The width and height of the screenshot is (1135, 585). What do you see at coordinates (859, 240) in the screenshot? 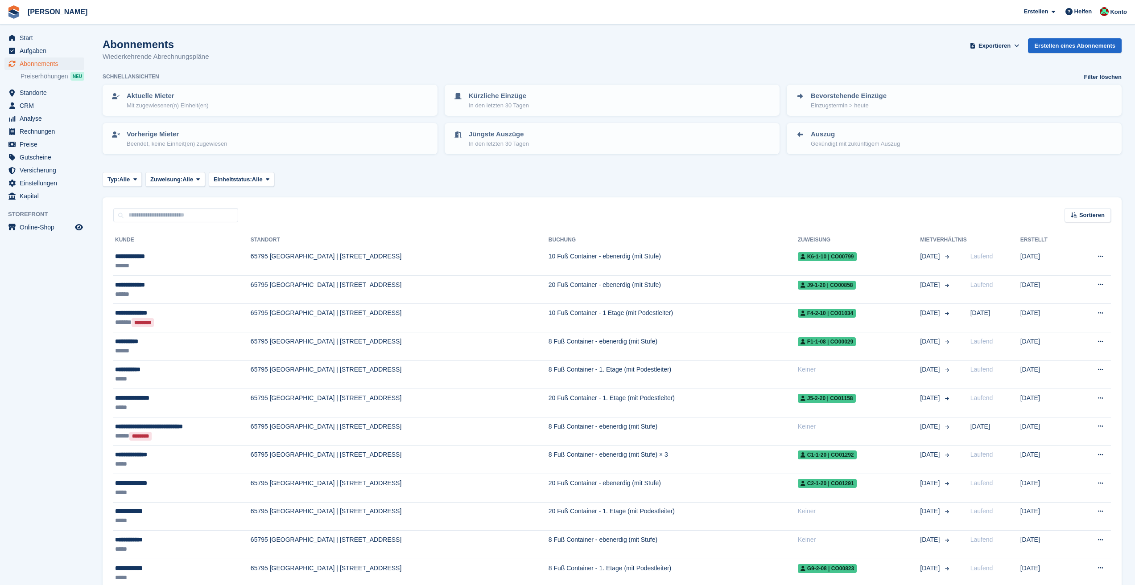
I see `th: Zuweisung` at bounding box center [859, 240].